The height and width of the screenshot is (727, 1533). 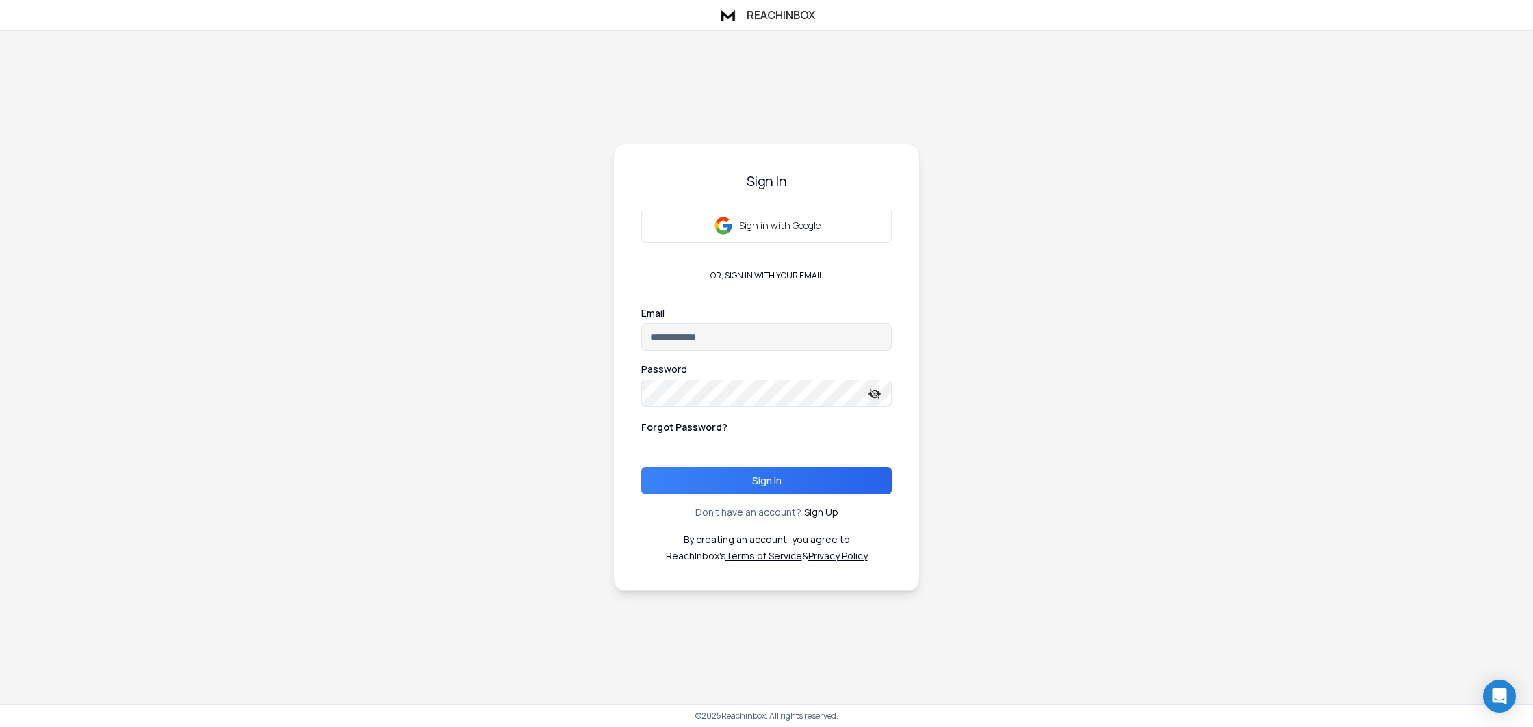 I want to click on button: Sign In, so click(x=766, y=481).